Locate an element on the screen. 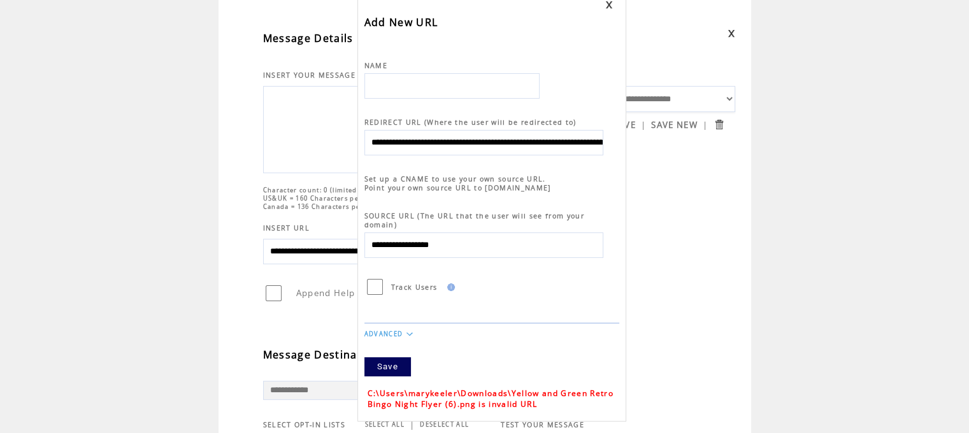  span: NAME is located at coordinates (376, 66).